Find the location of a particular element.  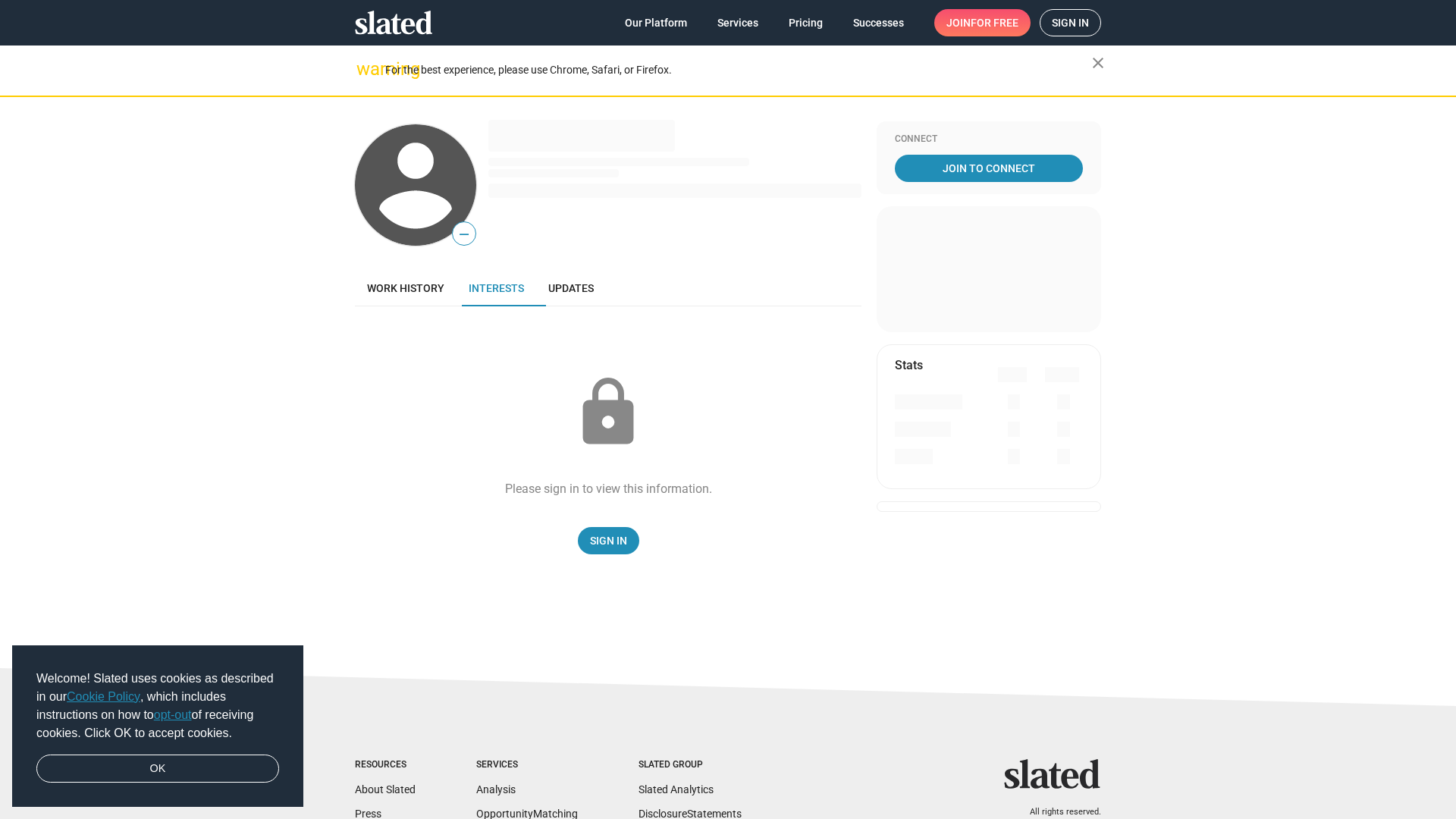

a: Interests is located at coordinates (496, 289).